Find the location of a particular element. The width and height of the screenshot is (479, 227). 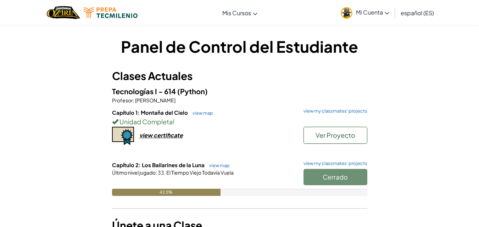

span: Mis Cursos is located at coordinates (236, 13).